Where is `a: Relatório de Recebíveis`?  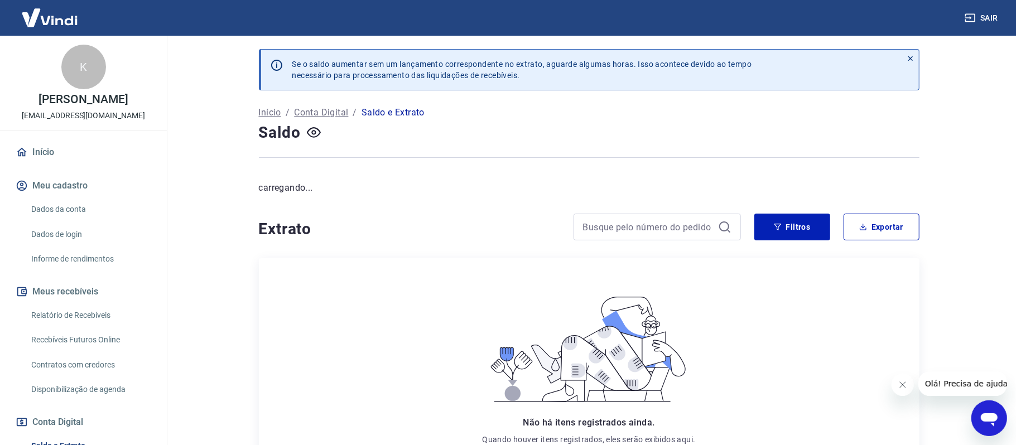 a: Relatório de Recebíveis is located at coordinates (90, 315).